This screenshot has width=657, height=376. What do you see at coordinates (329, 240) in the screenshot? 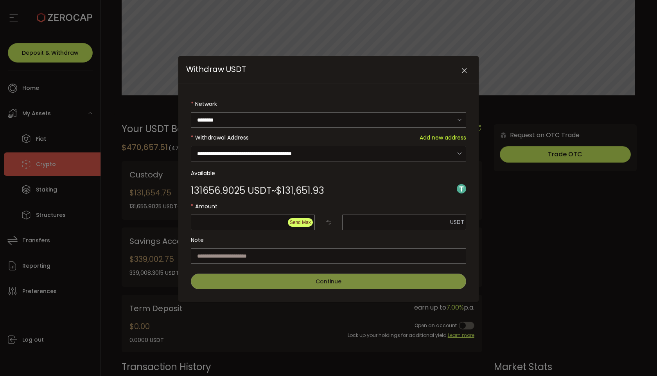
I see `label: Note` at bounding box center [329, 240].